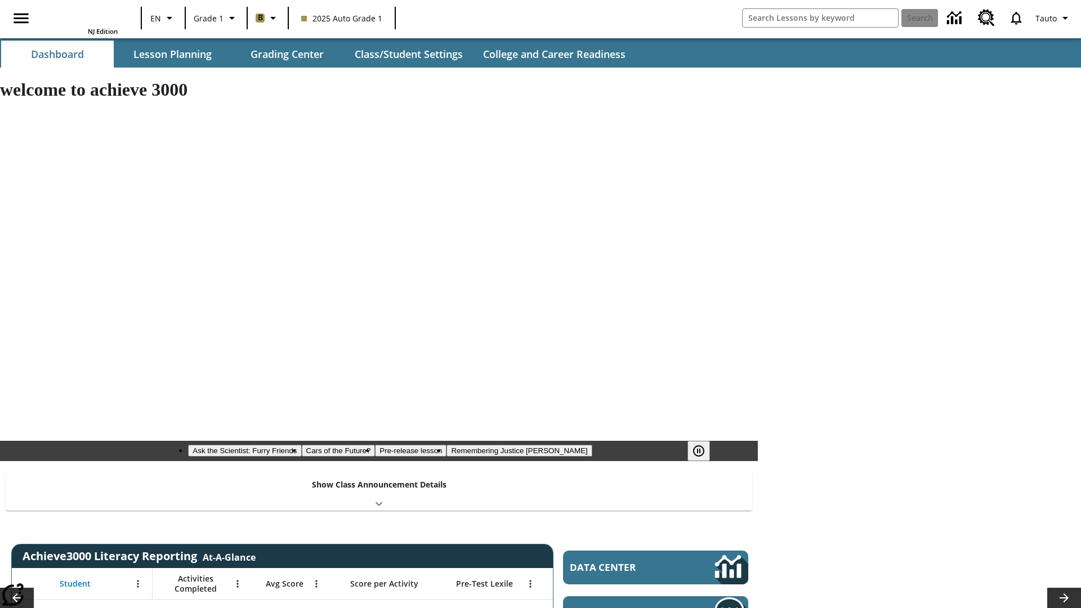  Describe the element at coordinates (57, 54) in the screenshot. I see `button: Dashboard` at that location.